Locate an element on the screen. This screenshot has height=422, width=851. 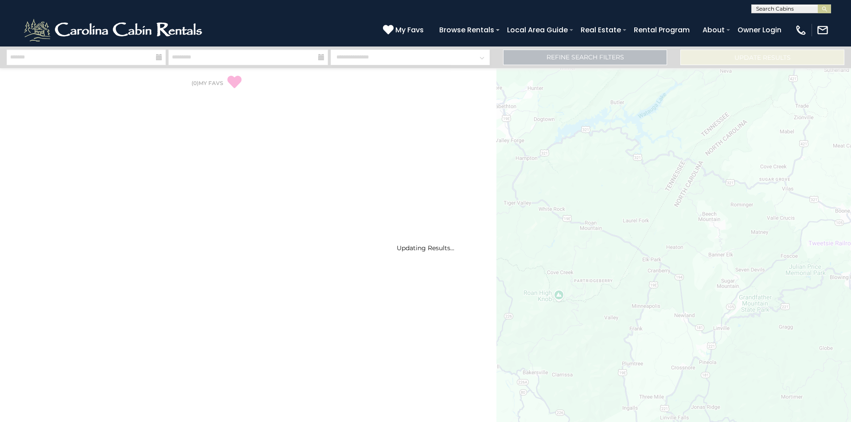
a: Rental Program is located at coordinates (662, 30).